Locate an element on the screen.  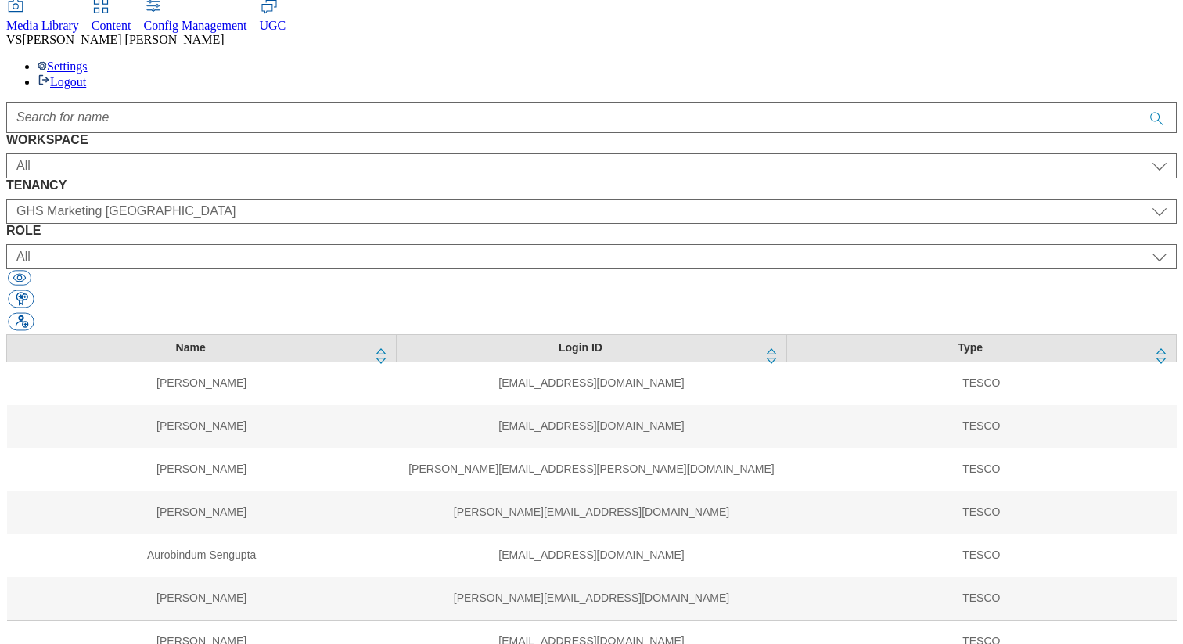
div: Type is located at coordinates (970, 348).